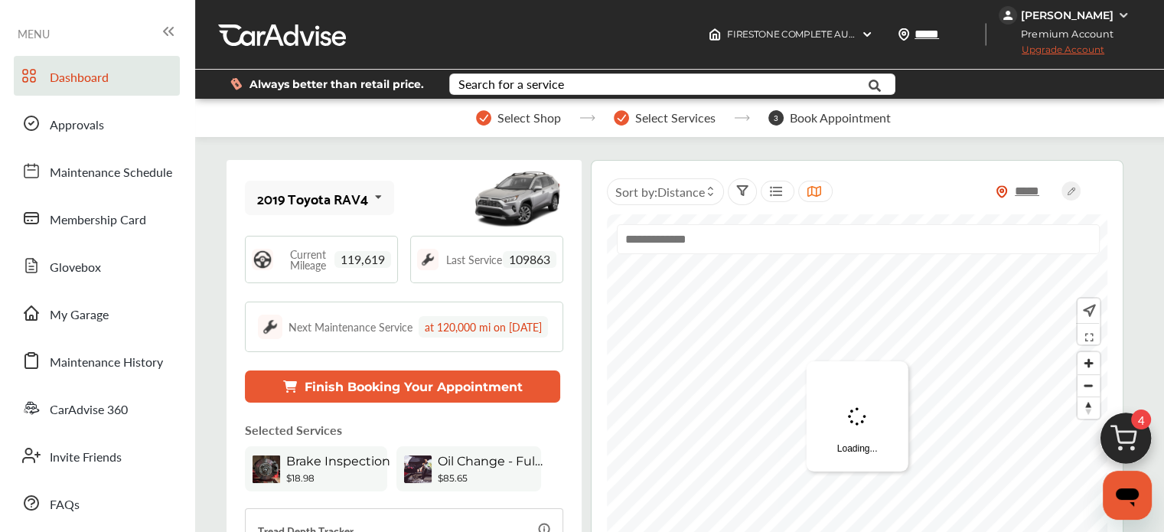 The width and height of the screenshot is (1164, 532). Describe the element at coordinates (474, 259) in the screenshot. I see `span: Last Service` at that location.